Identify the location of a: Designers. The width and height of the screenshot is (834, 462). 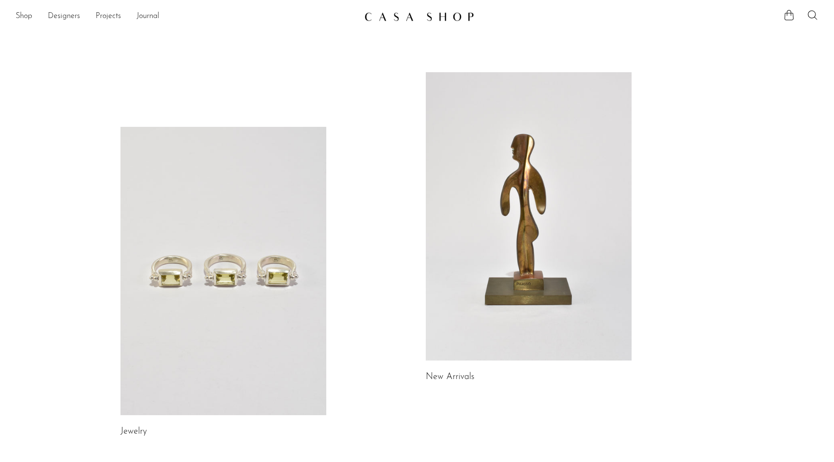
(64, 17).